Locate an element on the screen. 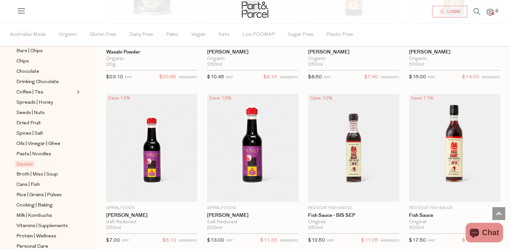 The width and height of the screenshot is (510, 249). img: Fish Sauce - BIS SEP is located at coordinates (354, 148).